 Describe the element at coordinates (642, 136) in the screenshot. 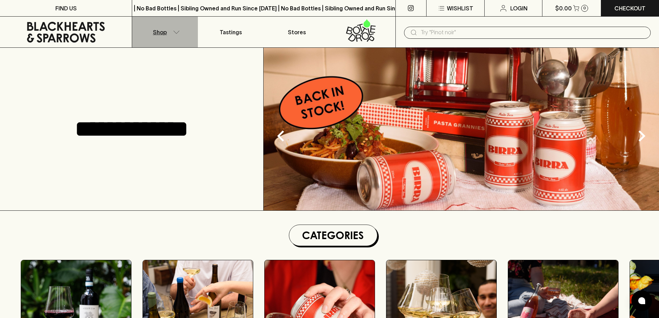

I see `button: Next` at that location.